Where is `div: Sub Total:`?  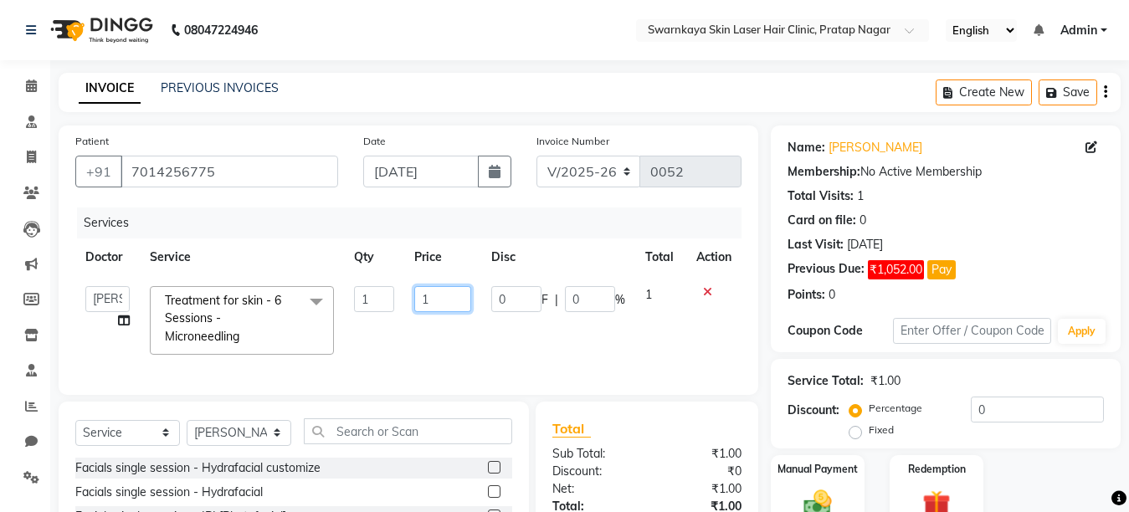
div: Sub Total: is located at coordinates (594, 454).